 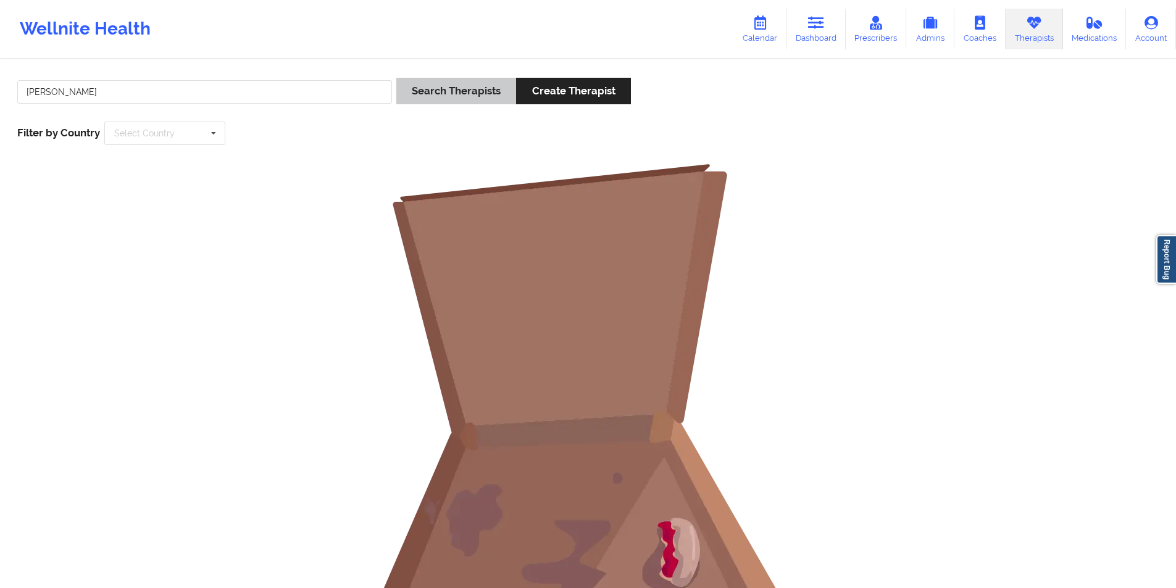 What do you see at coordinates (1034, 29) in the screenshot?
I see `a: Therapists` at bounding box center [1034, 29].